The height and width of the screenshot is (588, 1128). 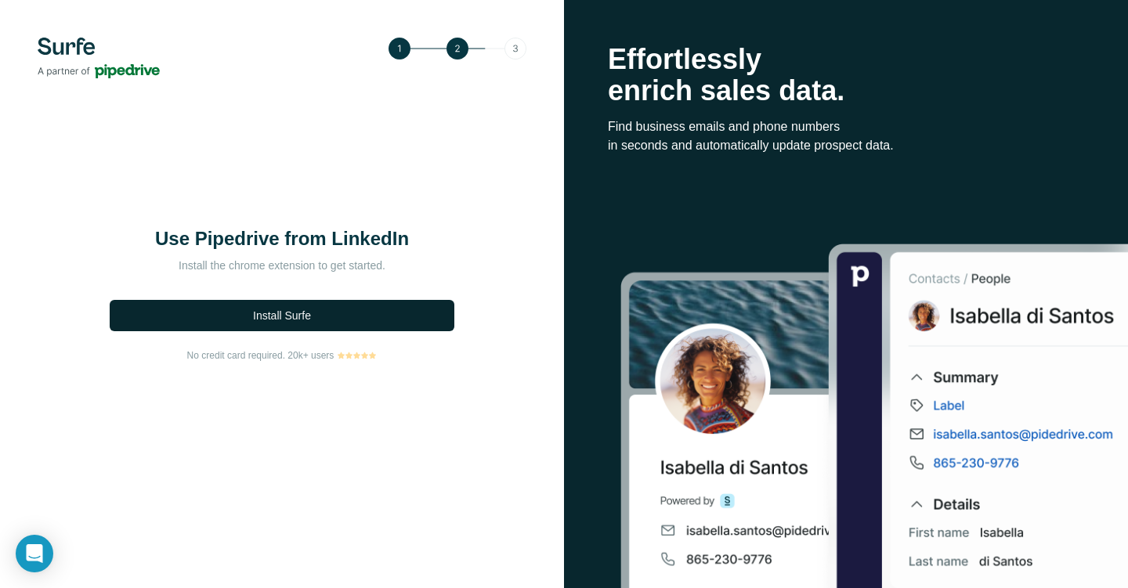 What do you see at coordinates (846, 127) in the screenshot?
I see `p: Find business emails and phone numbers` at bounding box center [846, 127].